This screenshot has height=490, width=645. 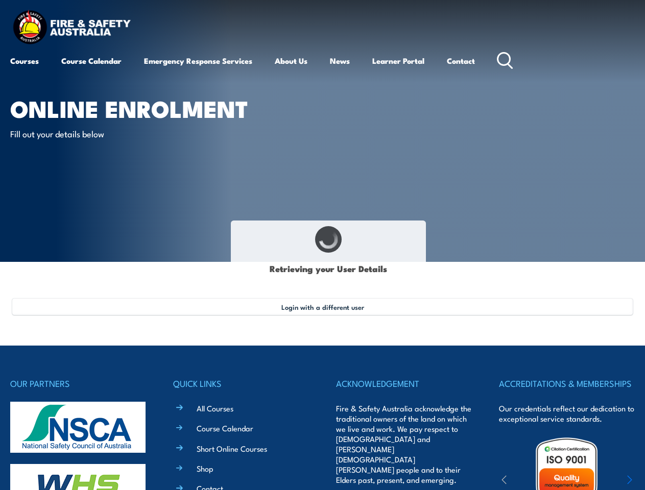 I want to click on a: Contact, so click(x=461, y=61).